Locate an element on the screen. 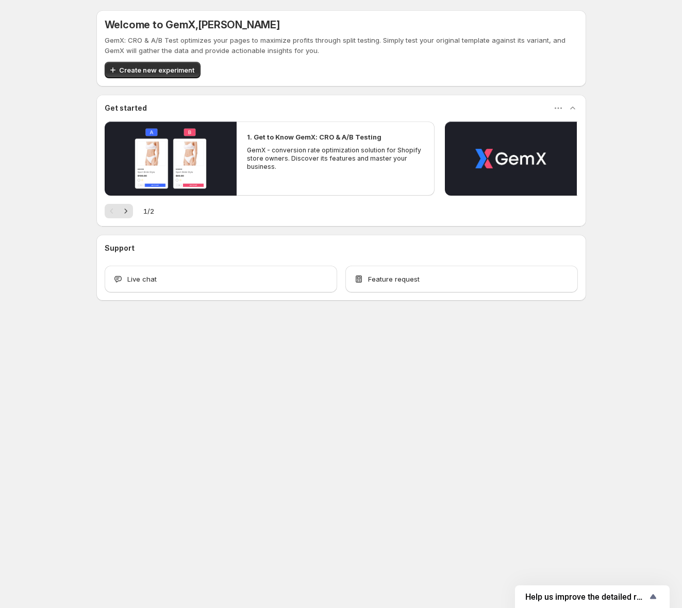 Image resolution: width=682 pixels, height=608 pixels. h5: Welcome to GemX is located at coordinates (192, 25).